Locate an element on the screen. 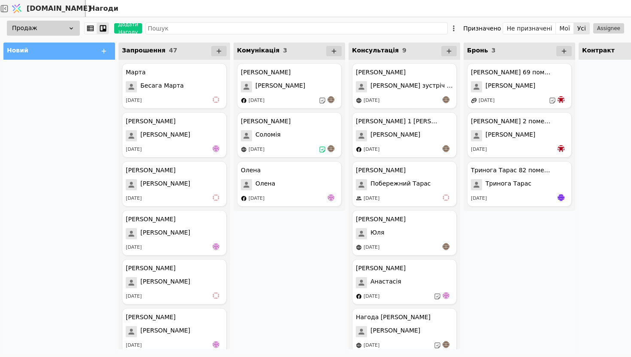  div: Олена is located at coordinates (251, 170).